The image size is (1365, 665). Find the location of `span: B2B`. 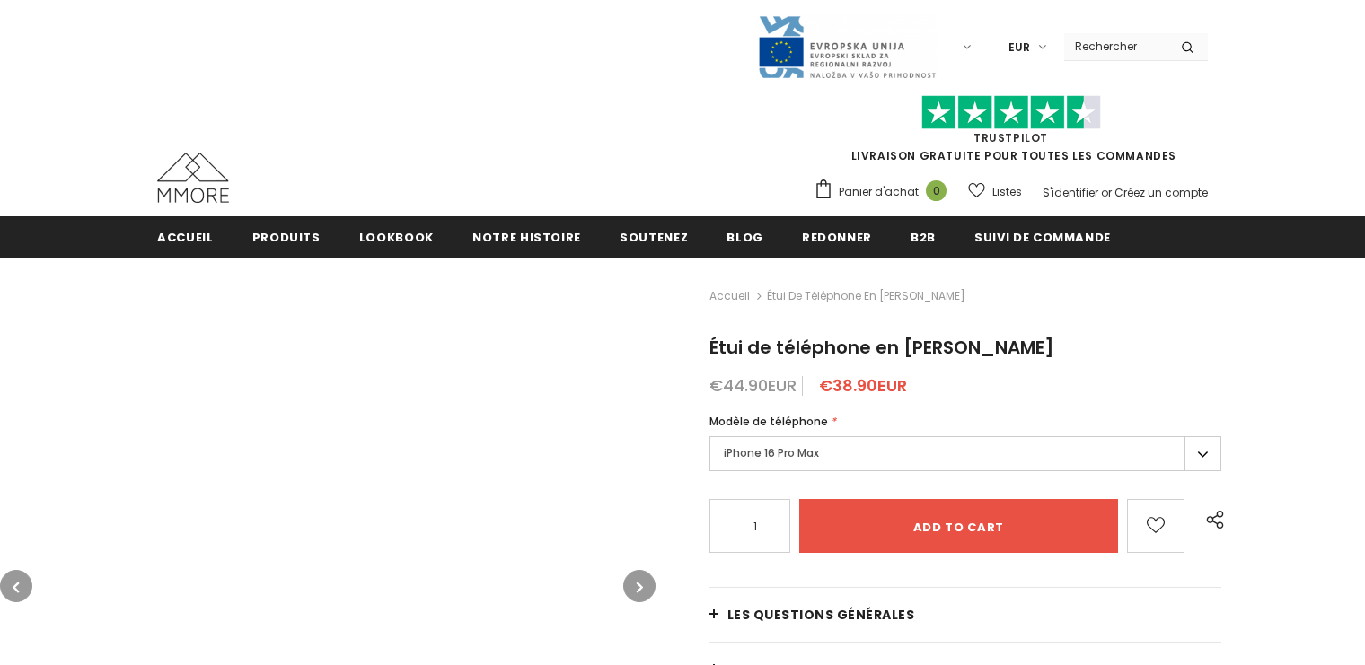

span: B2B is located at coordinates (923, 237).